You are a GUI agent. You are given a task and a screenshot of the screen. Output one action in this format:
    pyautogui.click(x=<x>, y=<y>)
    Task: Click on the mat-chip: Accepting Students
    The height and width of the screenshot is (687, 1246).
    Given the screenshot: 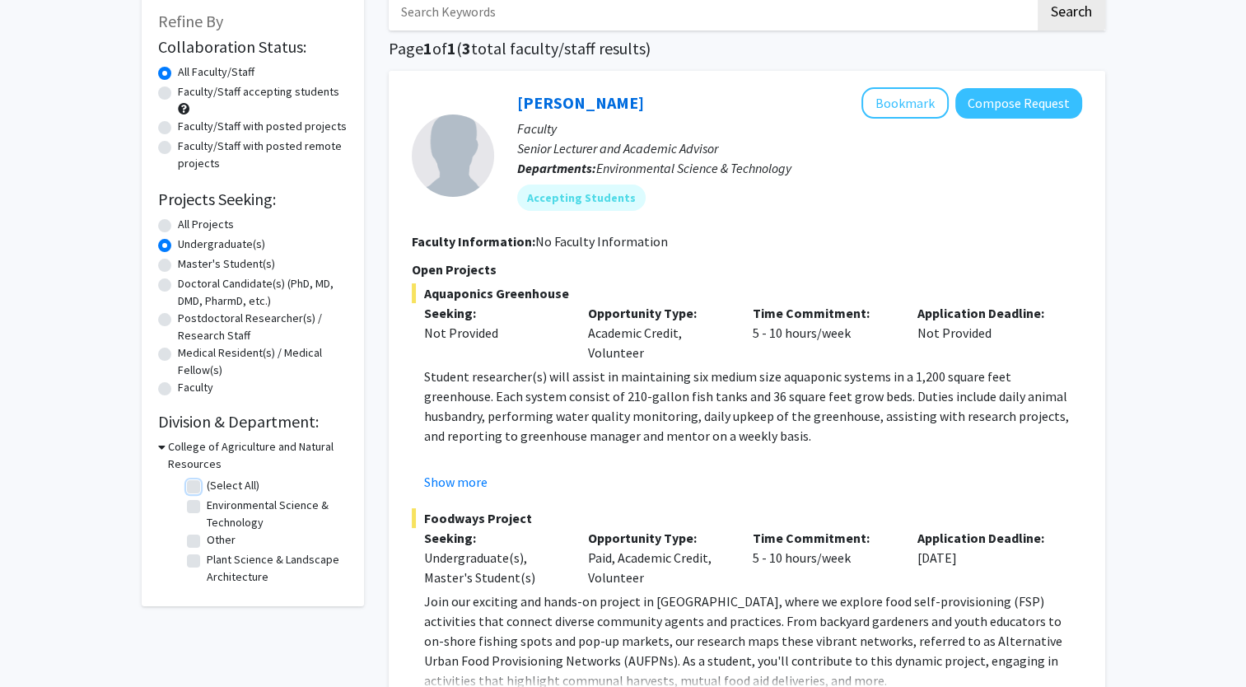 What is the action you would take?
    pyautogui.click(x=581, y=198)
    